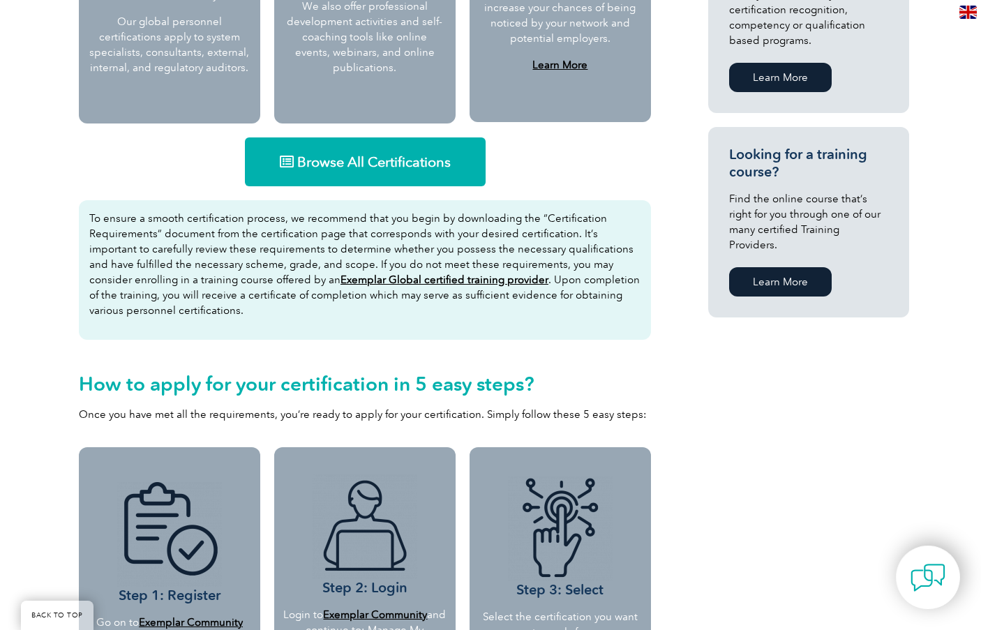 Image resolution: width=981 pixels, height=630 pixels. What do you see at coordinates (809, 222) in the screenshot?
I see `p: Find the online course that’s right for you through one of our many certified Training Providers.` at bounding box center [809, 222].